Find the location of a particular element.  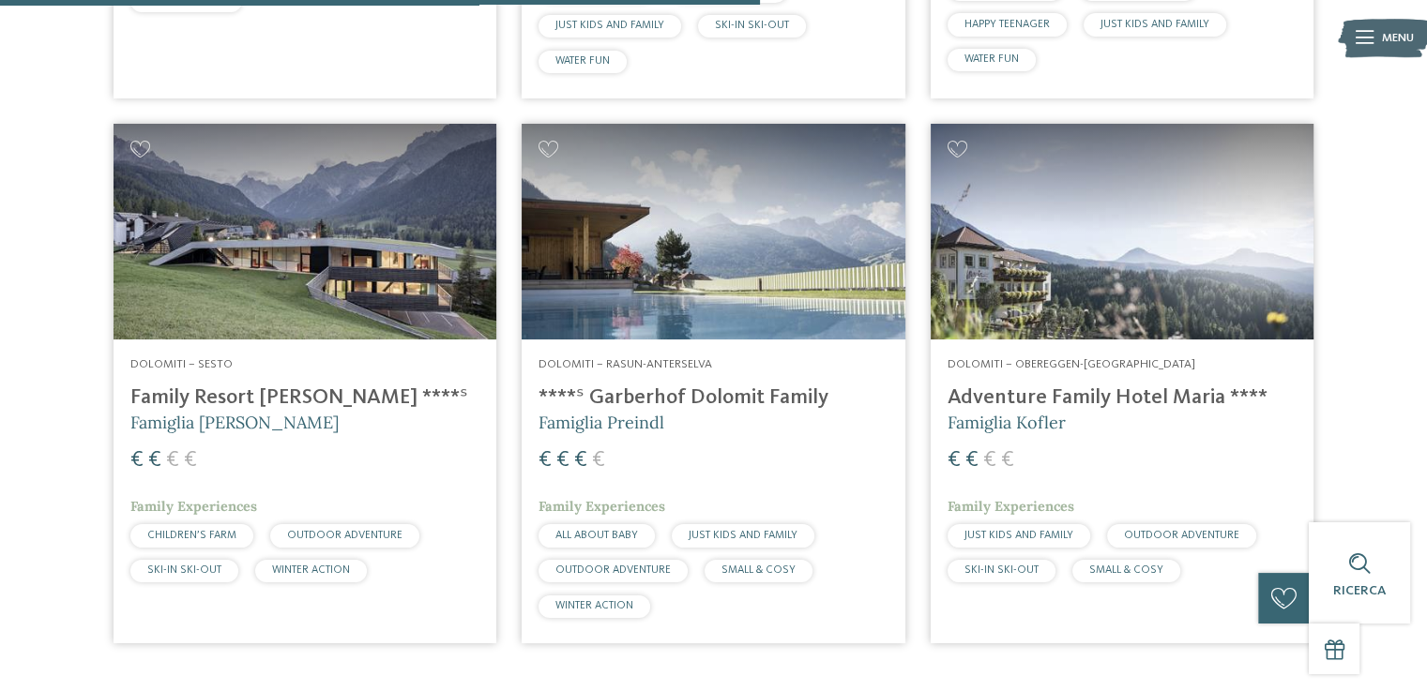

span: ALL ABOUT BABY is located at coordinates (597, 536).